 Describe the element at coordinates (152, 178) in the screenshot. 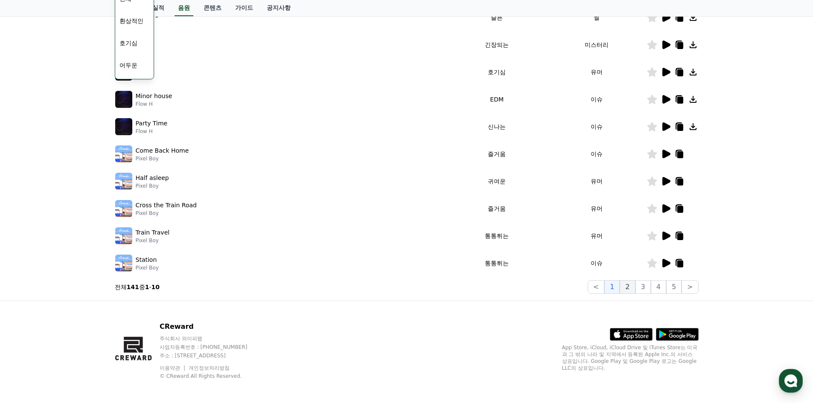

I see `p: Half asleep` at that location.